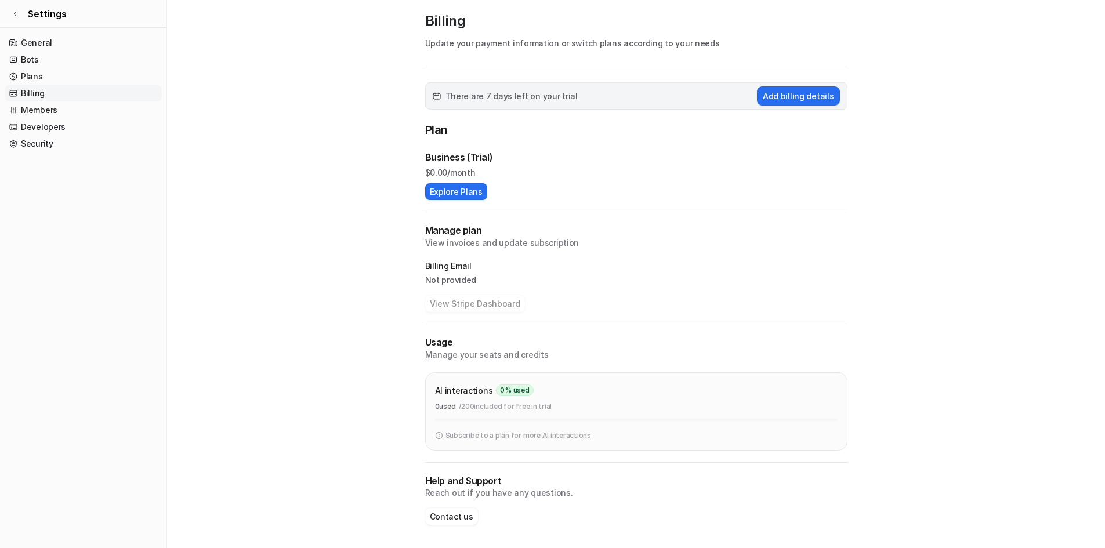  Describe the element at coordinates (47, 14) in the screenshot. I see `span: Settings` at that location.